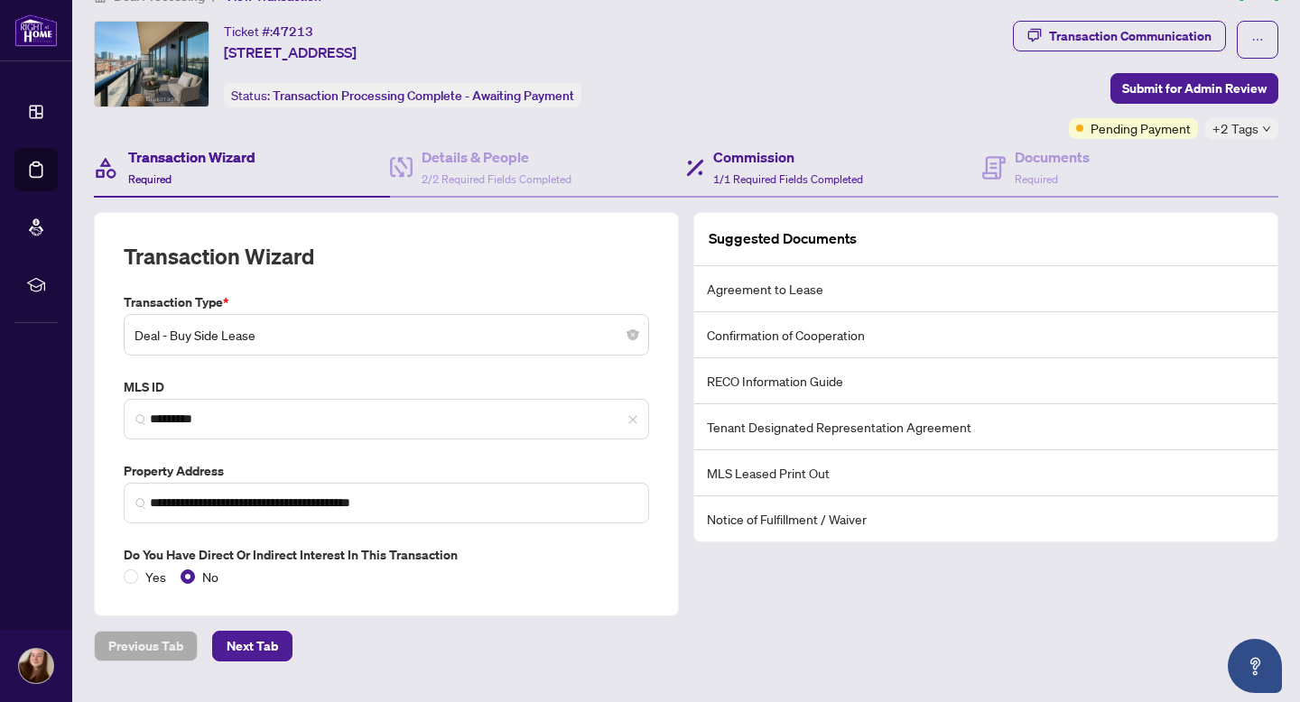 The width and height of the screenshot is (1300, 702). What do you see at coordinates (497, 157) in the screenshot?
I see `h4: Details & People` at bounding box center [497, 157].